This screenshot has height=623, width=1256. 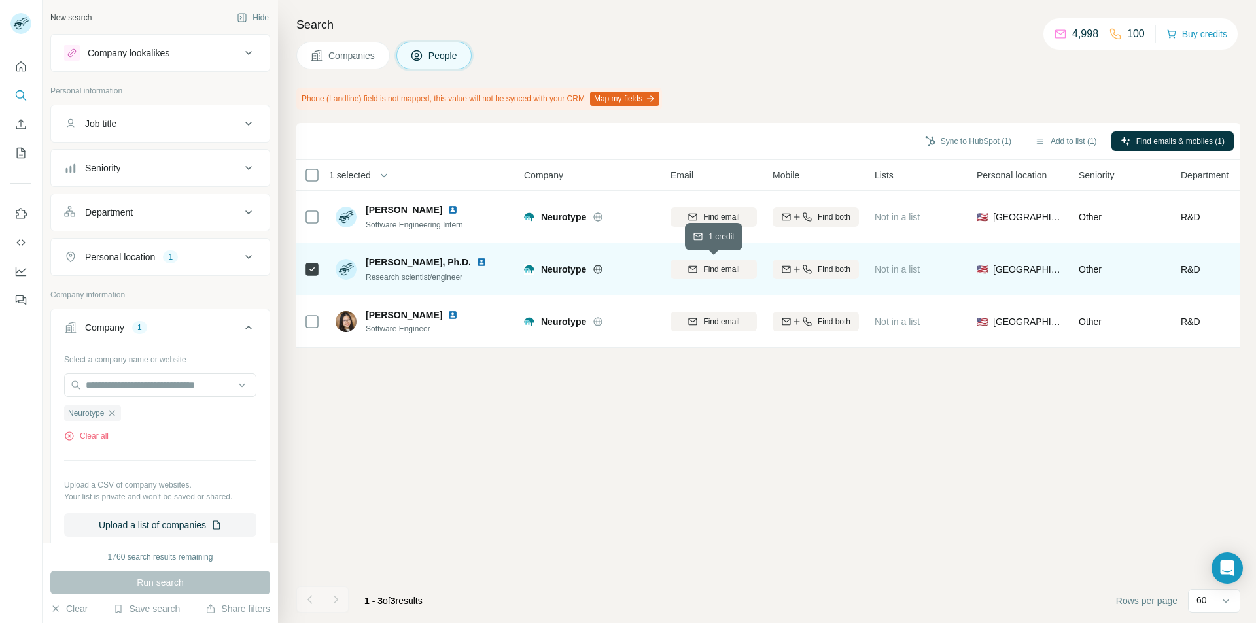 I want to click on button: Clear all, so click(x=86, y=436).